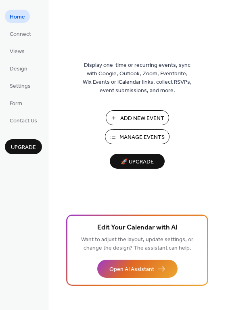 Image resolution: width=226 pixels, height=310 pixels. I want to click on button: Open AI Assistant, so click(137, 269).